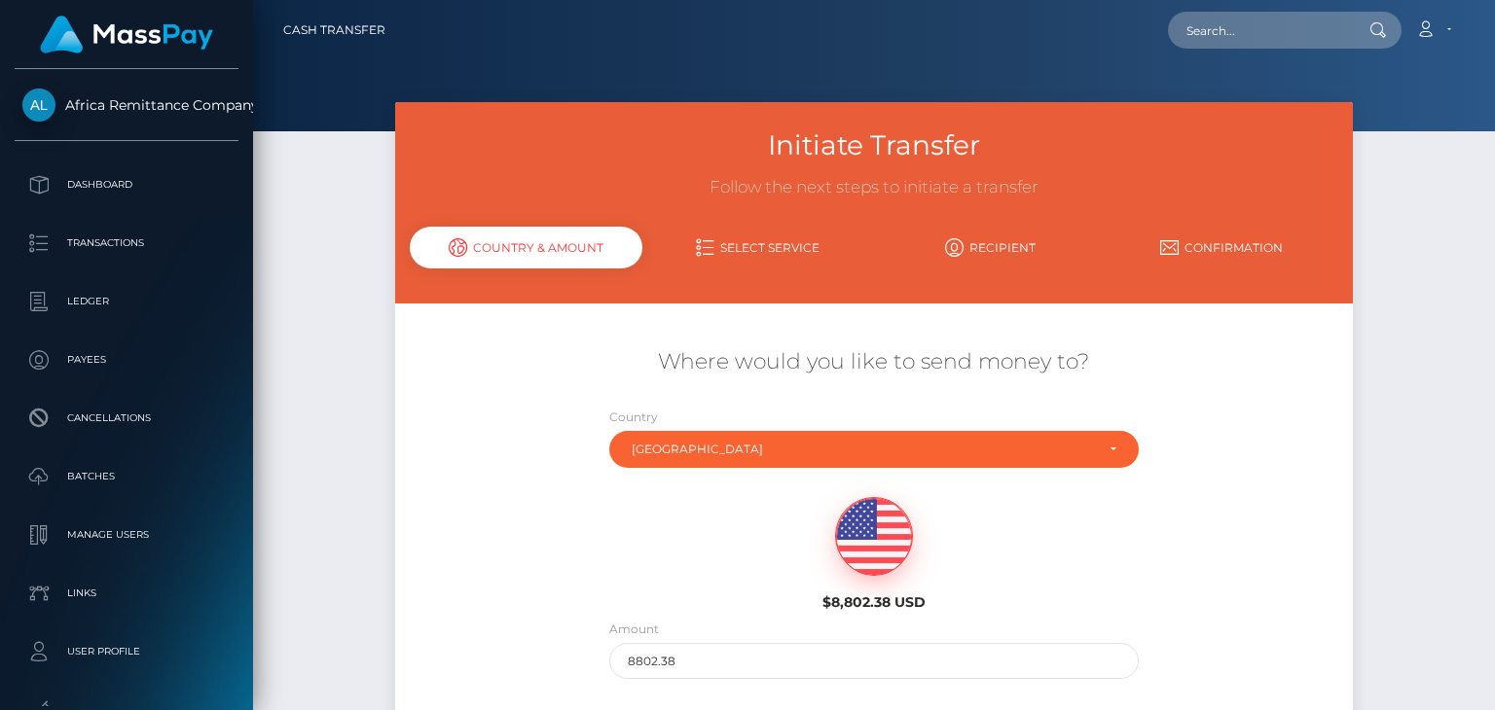 Image resolution: width=1495 pixels, height=710 pixels. What do you see at coordinates (127, 594) in the screenshot?
I see `a: Links` at bounding box center [127, 594].